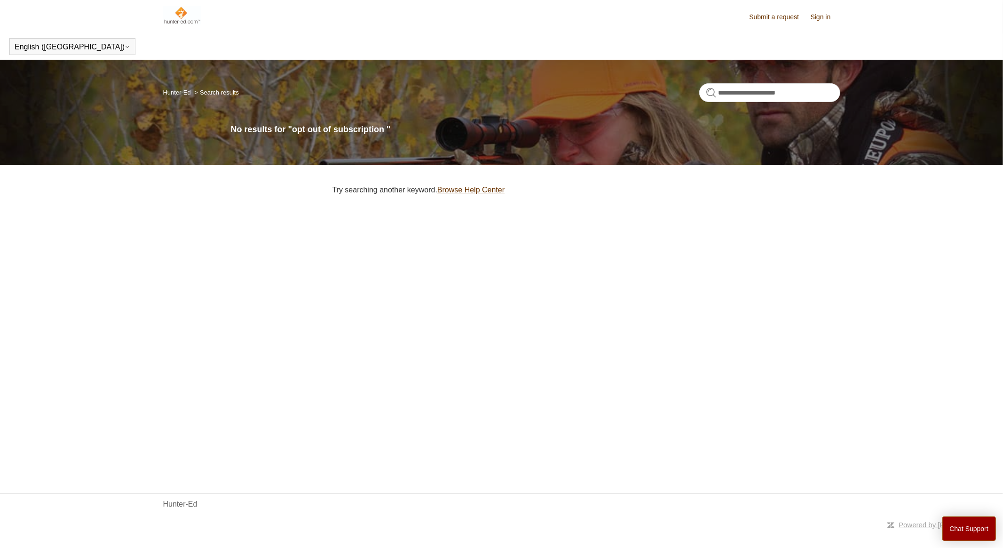 The image size is (1003, 548). Describe the element at coordinates (586, 190) in the screenshot. I see `p: Try searching another keyword.` at that location.